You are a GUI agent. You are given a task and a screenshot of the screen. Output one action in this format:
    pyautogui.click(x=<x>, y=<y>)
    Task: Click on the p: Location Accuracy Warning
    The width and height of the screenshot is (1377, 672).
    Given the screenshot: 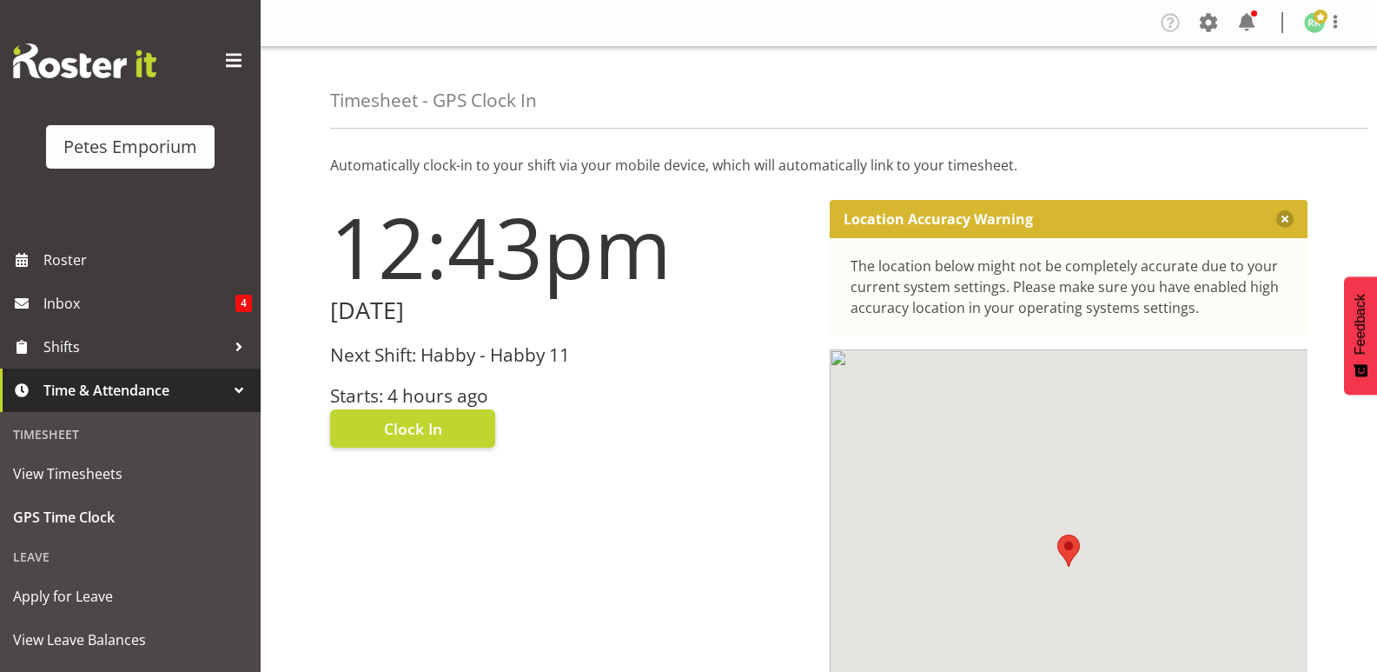 What is the action you would take?
    pyautogui.click(x=939, y=219)
    